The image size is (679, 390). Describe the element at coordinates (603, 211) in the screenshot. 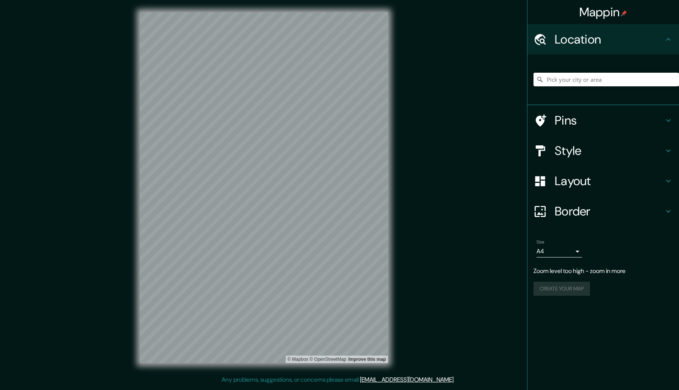

I see `div: Border` at that location.